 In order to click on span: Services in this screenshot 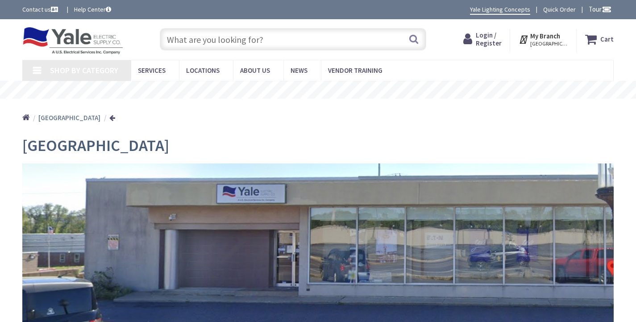, I will do `click(152, 70)`.